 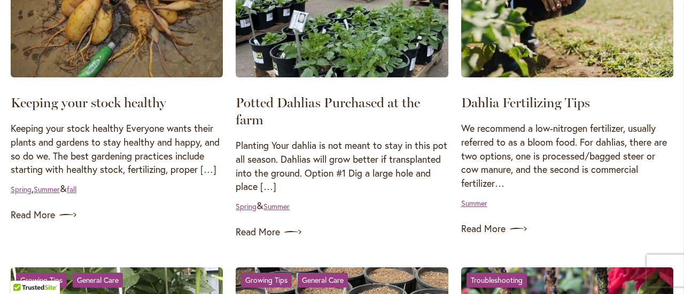 What do you see at coordinates (496, 281) in the screenshot?
I see `a: Troubleshooting` at bounding box center [496, 281].